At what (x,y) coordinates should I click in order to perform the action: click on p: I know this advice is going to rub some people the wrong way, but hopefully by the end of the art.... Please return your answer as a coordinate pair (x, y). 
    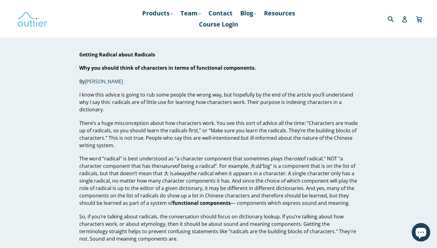
    Looking at the image, I should click on (218, 102).